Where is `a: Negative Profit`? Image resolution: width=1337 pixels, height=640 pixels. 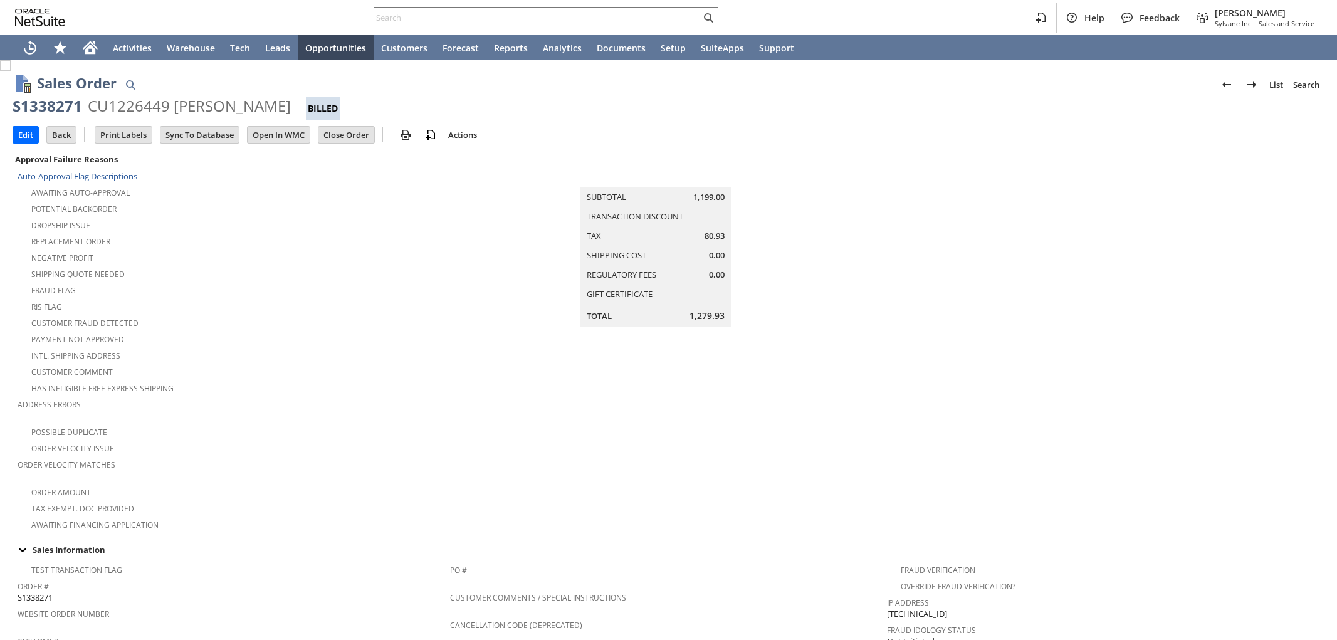 a: Negative Profit is located at coordinates (62, 258).